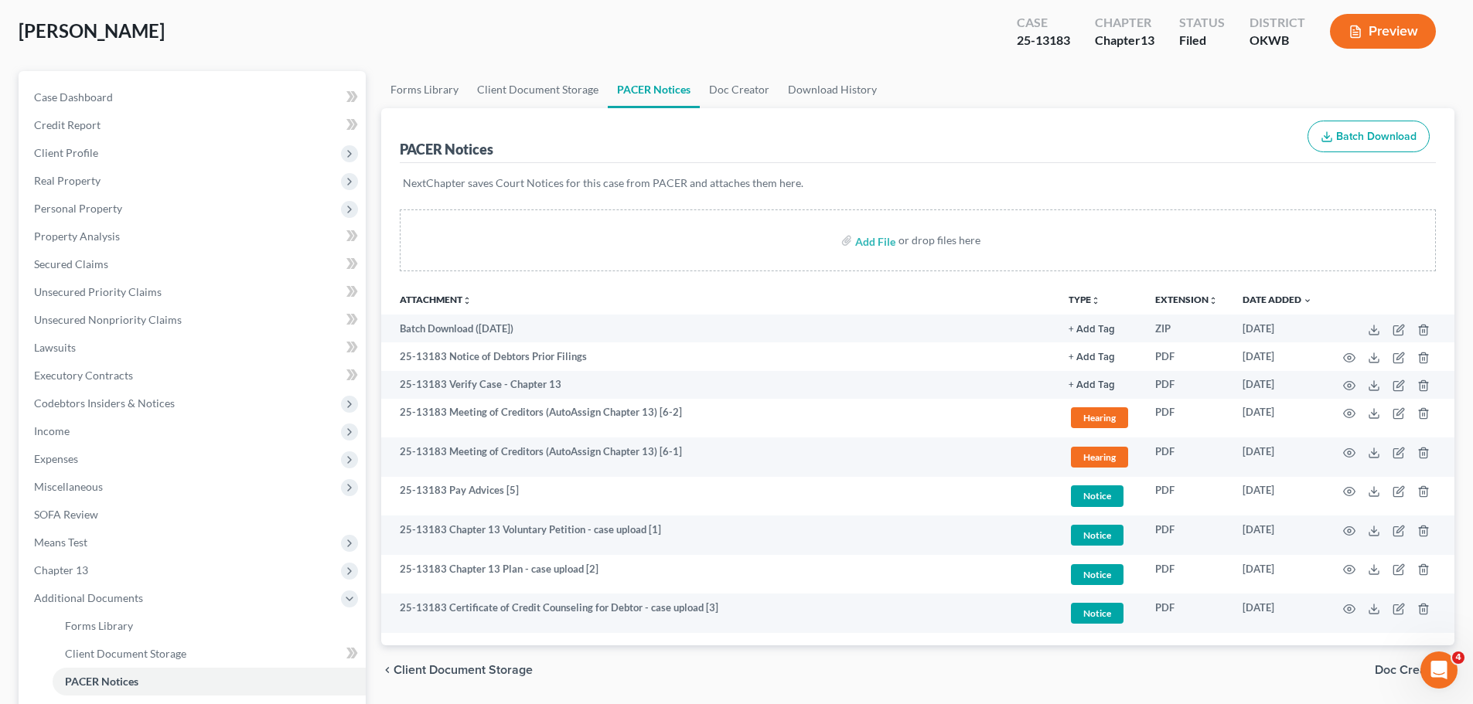  What do you see at coordinates (1186, 299) in the screenshot?
I see `a: Extensionunfold_more` at bounding box center [1186, 299].